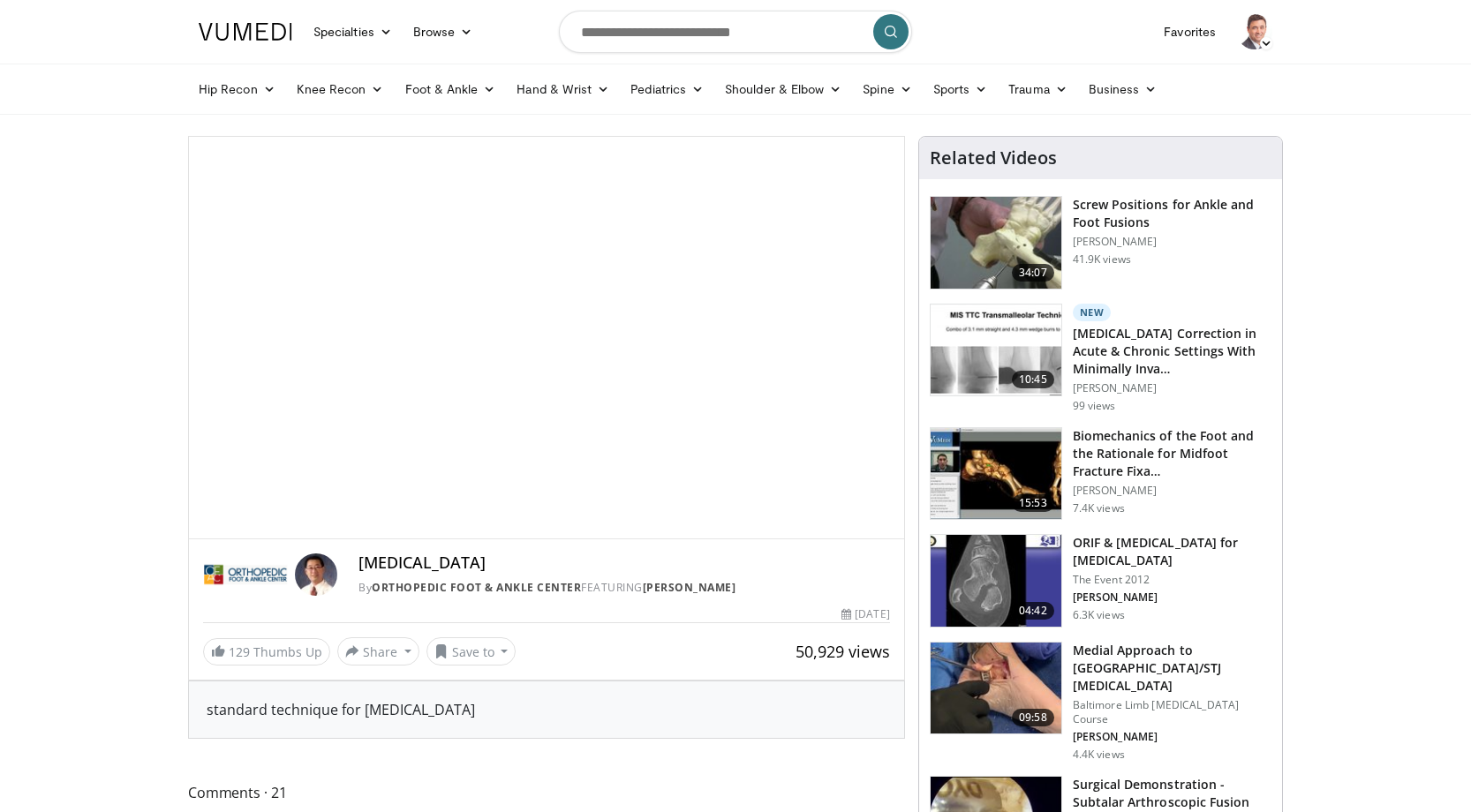 The image size is (1471, 812). I want to click on img: b88189cb-fcee-4eb4-9fae-86a5d421ad62.150x105_q85_crop-smart_upscale.jpg, so click(996, 474).